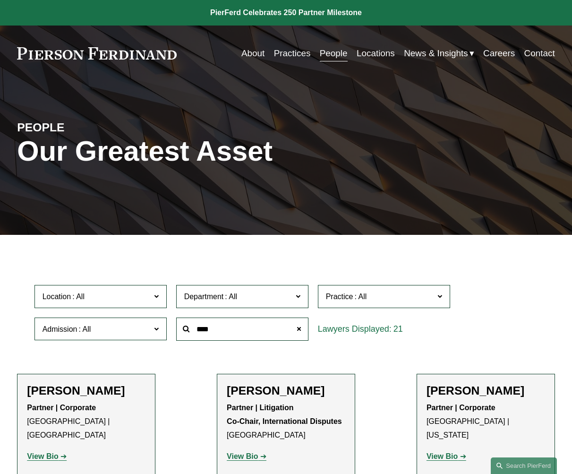  What do you see at coordinates (253, 53) in the screenshot?
I see `a: About` at bounding box center [253, 53].